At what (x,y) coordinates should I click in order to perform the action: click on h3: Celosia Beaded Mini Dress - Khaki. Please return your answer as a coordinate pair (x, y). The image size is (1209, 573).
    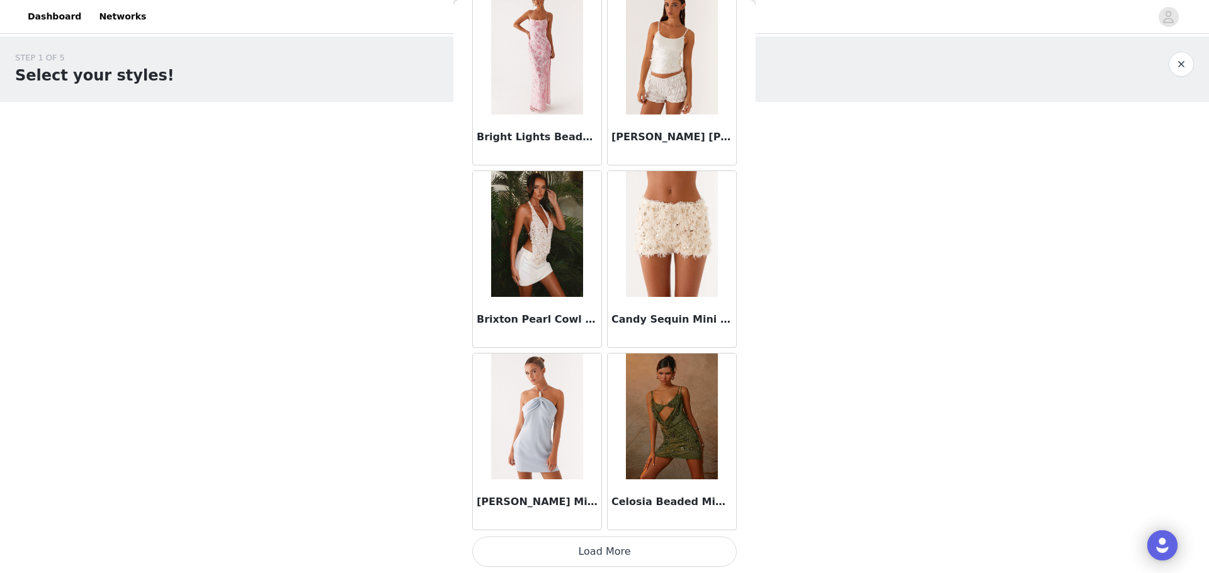
    Looking at the image, I should click on (672, 502).